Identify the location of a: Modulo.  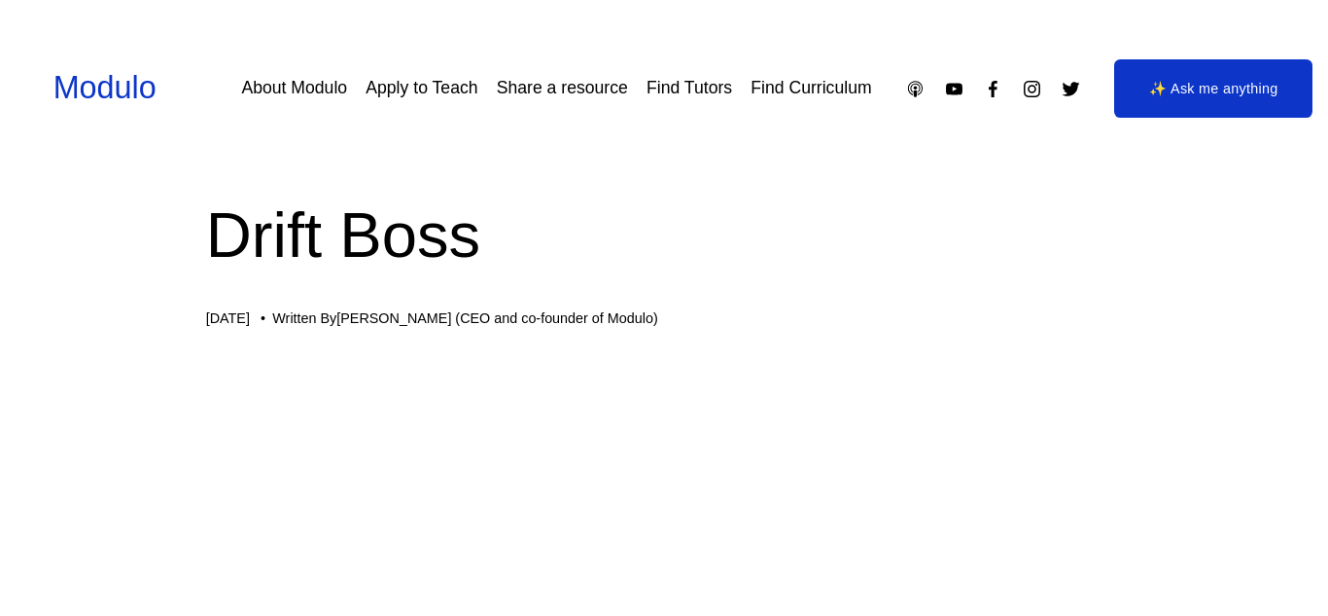
(105, 88).